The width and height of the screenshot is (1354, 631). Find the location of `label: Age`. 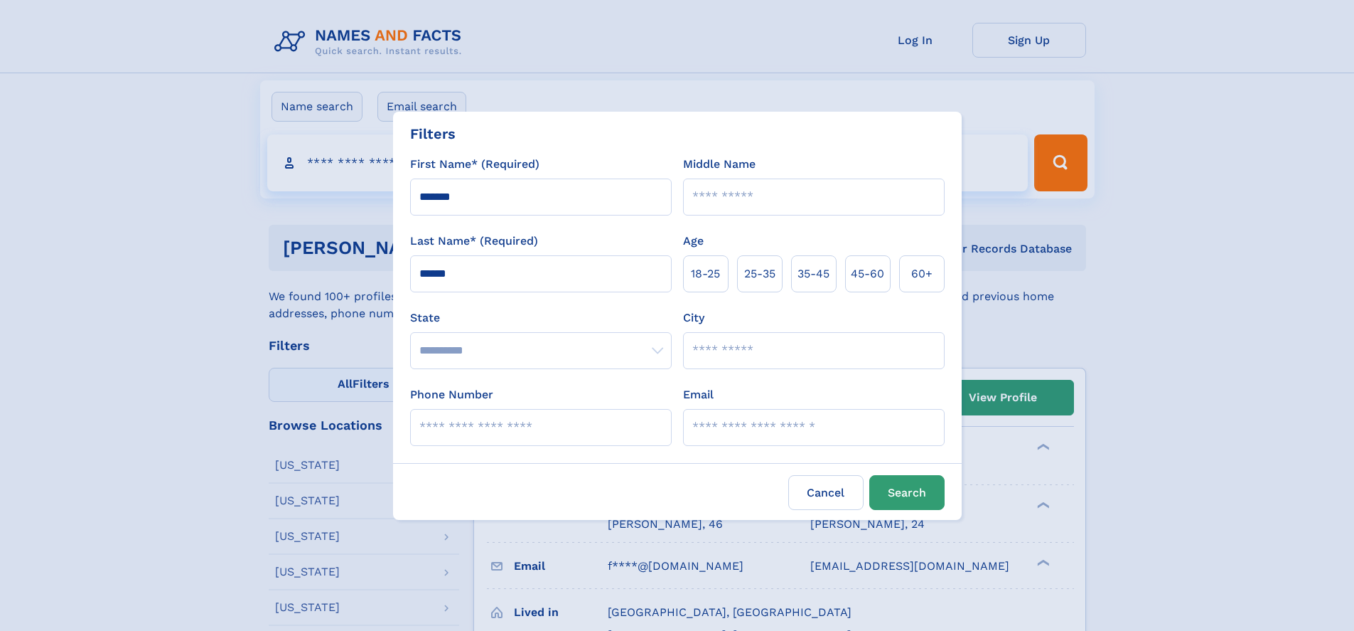

label: Age is located at coordinates (693, 241).